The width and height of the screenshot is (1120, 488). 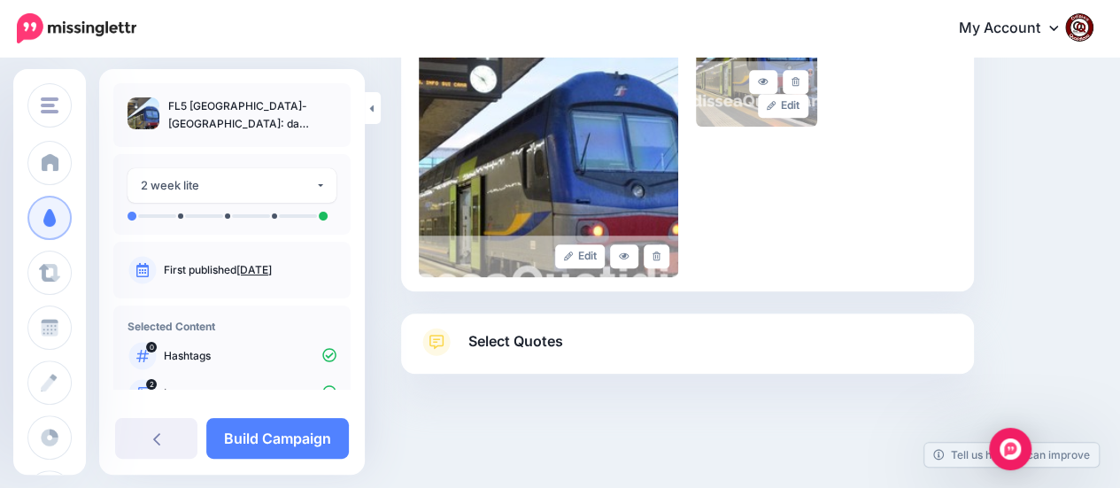 What do you see at coordinates (227, 185) in the screenshot?
I see `div: 2 week lite` at bounding box center [227, 185].